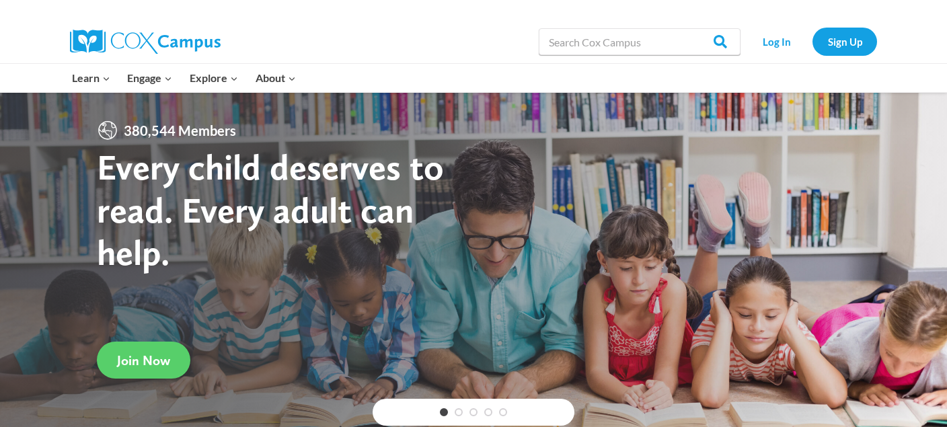 This screenshot has height=427, width=947. What do you see at coordinates (776, 41) in the screenshot?
I see `a: Log In` at bounding box center [776, 41].